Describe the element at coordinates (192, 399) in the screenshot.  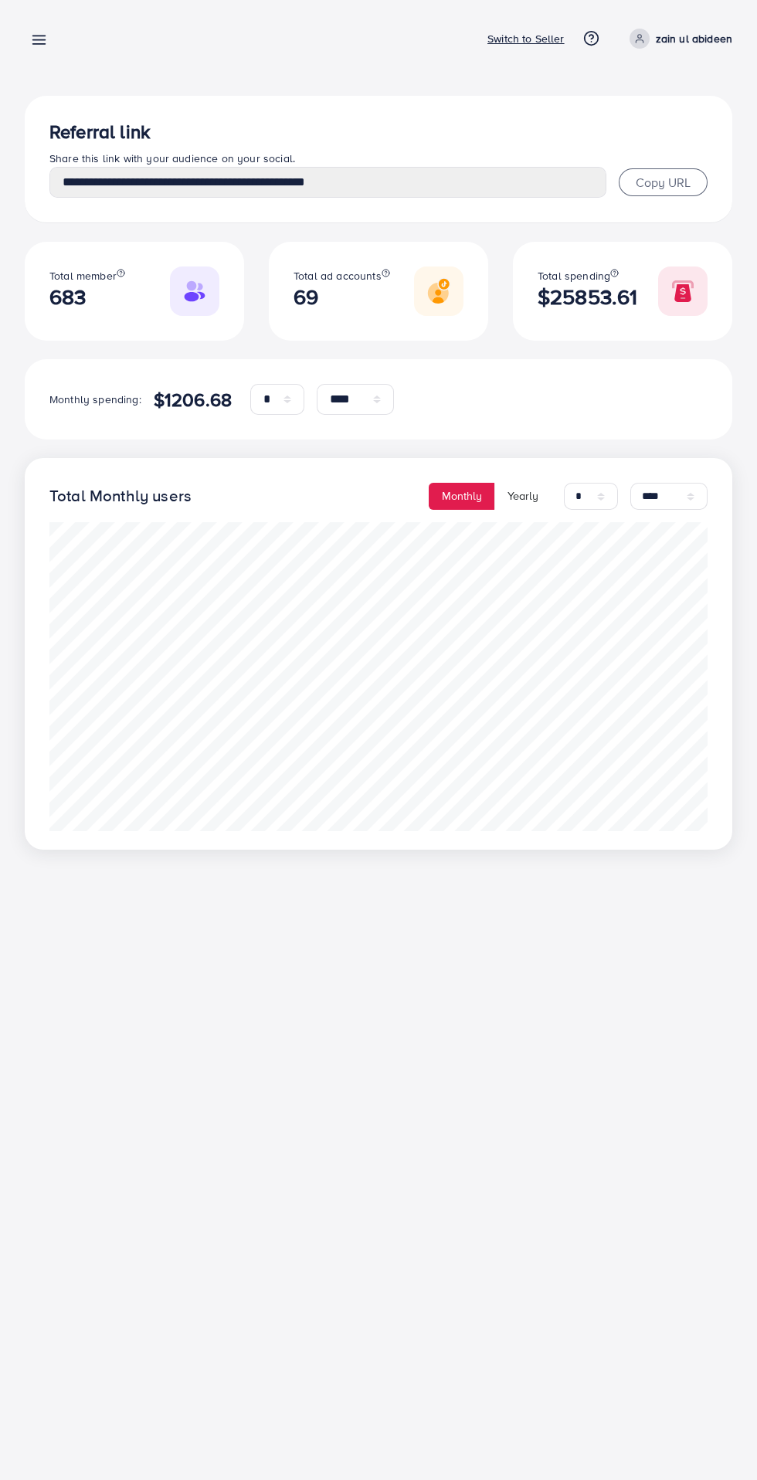
I see `h4: $1206.68` at that location.